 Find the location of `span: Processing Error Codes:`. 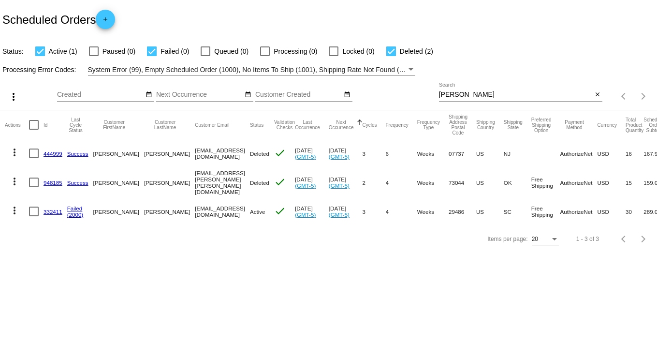

span: Processing Error Codes: is located at coordinates (39, 70).